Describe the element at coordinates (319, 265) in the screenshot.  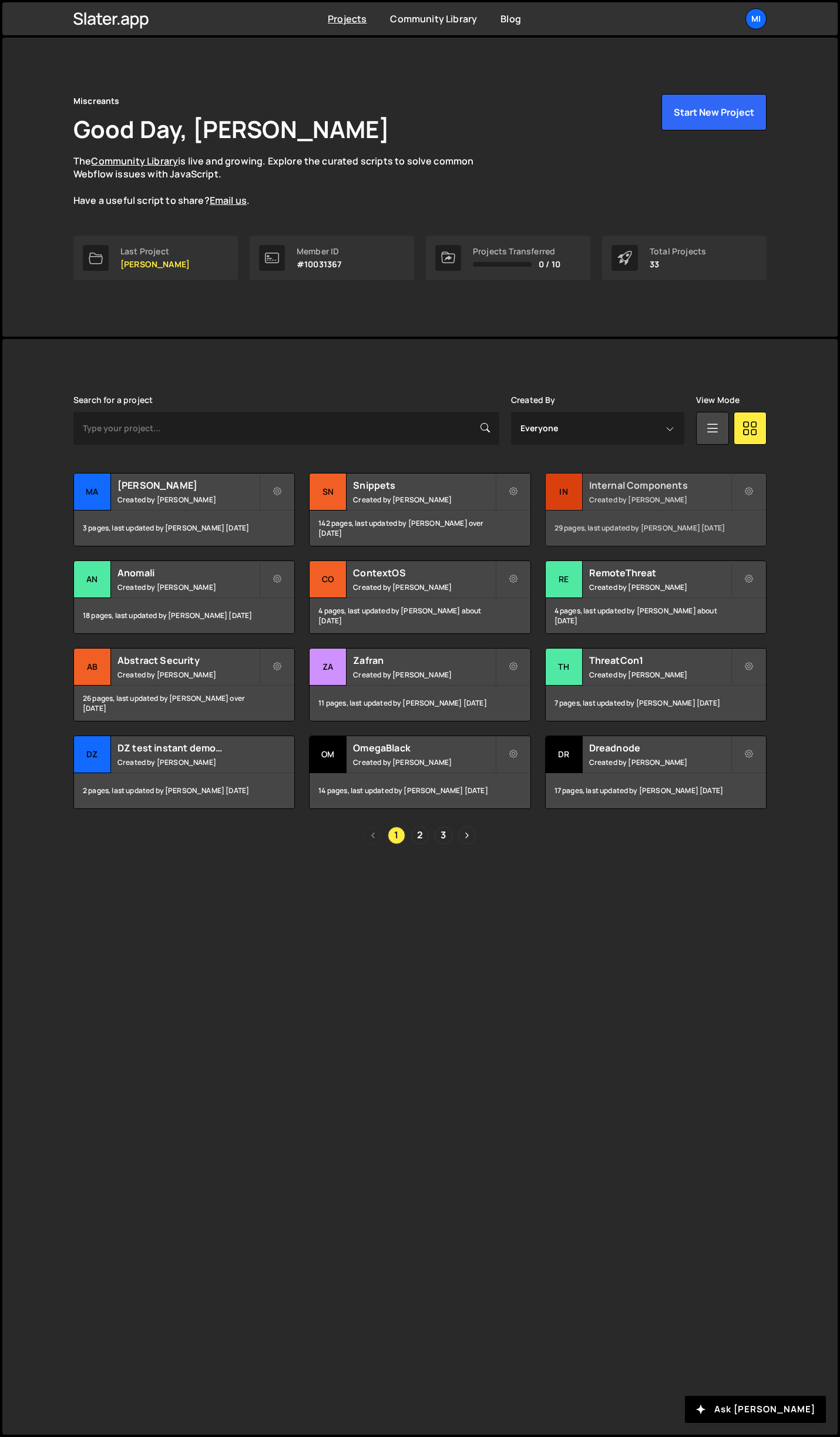
I see `p: #10031367` at that location.